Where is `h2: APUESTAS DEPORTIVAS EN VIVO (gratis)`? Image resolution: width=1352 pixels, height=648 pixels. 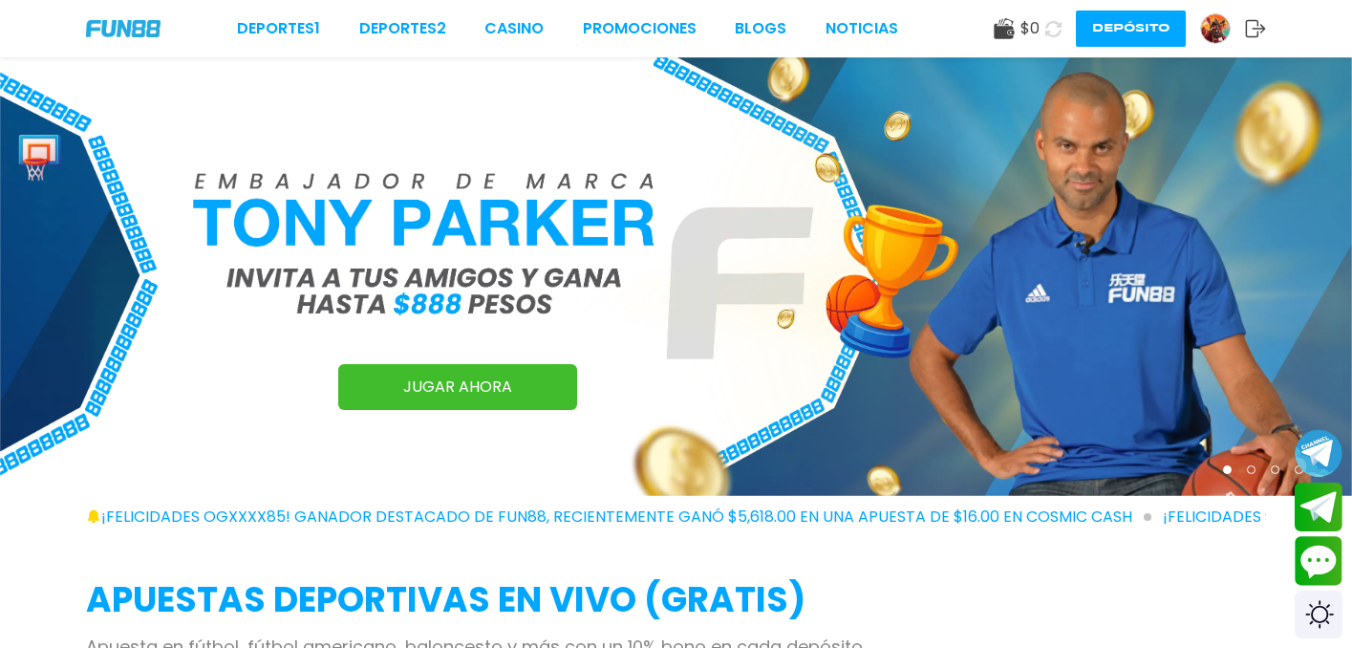 h2: APUESTAS DEPORTIVAS EN VIVO (gratis) is located at coordinates (675, 600).